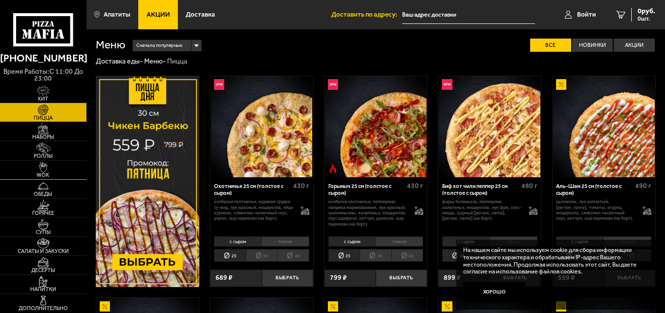 This screenshot has height=313, width=665. I want to click on span: 480 г, so click(529, 186).